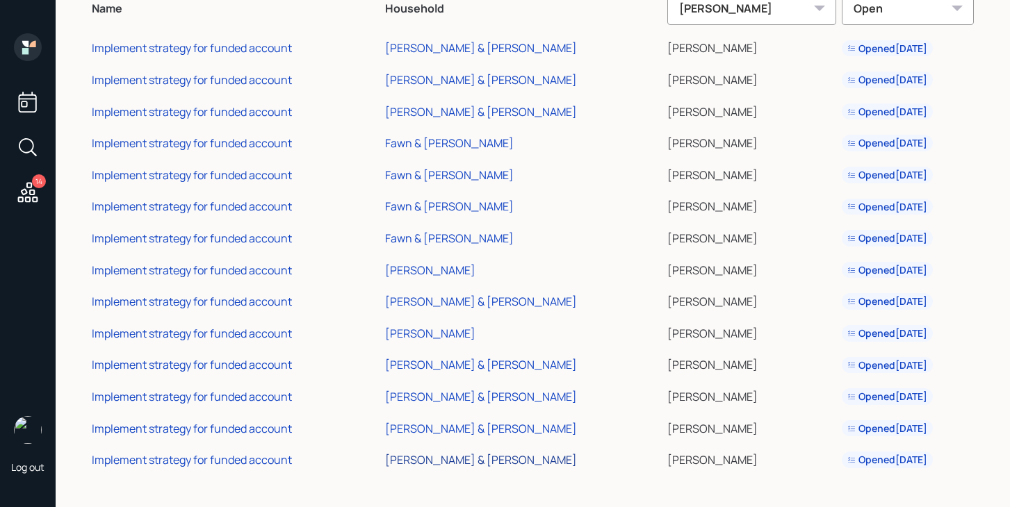 Image resolution: width=1010 pixels, height=507 pixels. I want to click on div: 14, so click(39, 181).